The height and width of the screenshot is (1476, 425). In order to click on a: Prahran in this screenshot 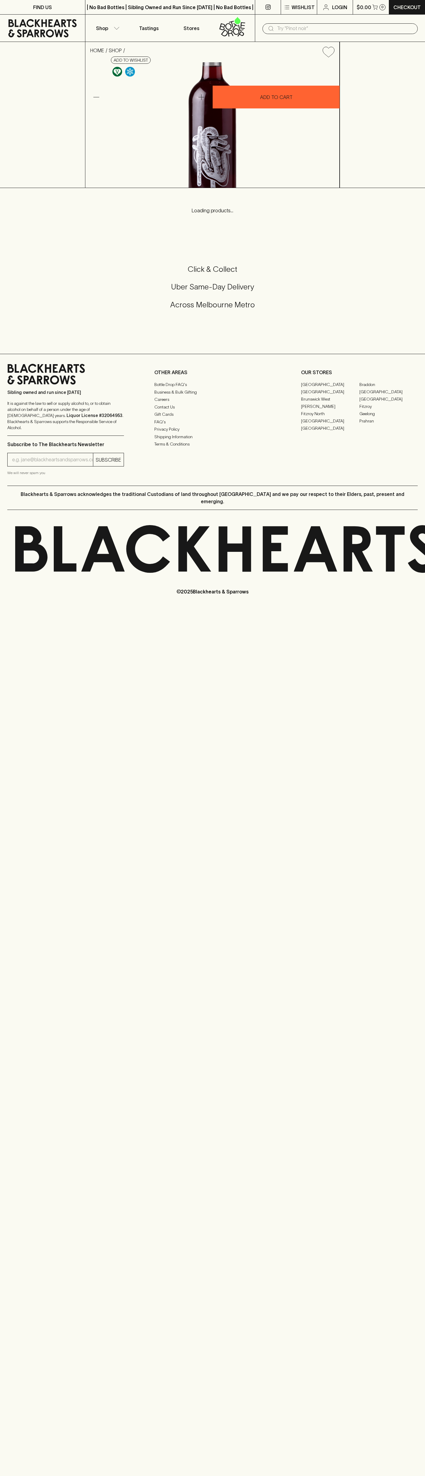, I will do `click(388, 421)`.